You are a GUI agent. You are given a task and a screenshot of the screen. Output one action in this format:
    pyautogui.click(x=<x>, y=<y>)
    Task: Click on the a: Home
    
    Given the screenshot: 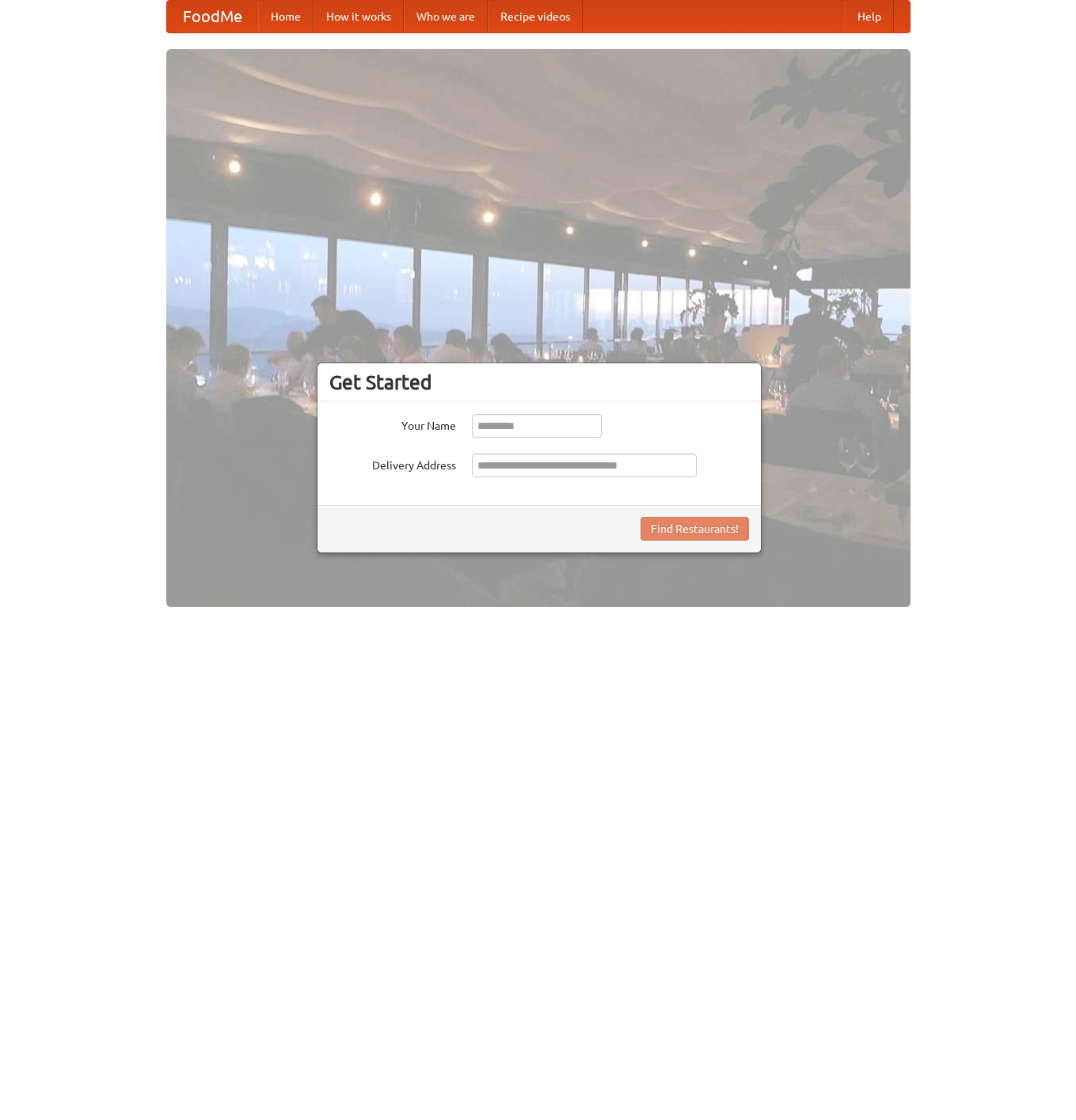 What is the action you would take?
    pyautogui.click(x=286, y=17)
    